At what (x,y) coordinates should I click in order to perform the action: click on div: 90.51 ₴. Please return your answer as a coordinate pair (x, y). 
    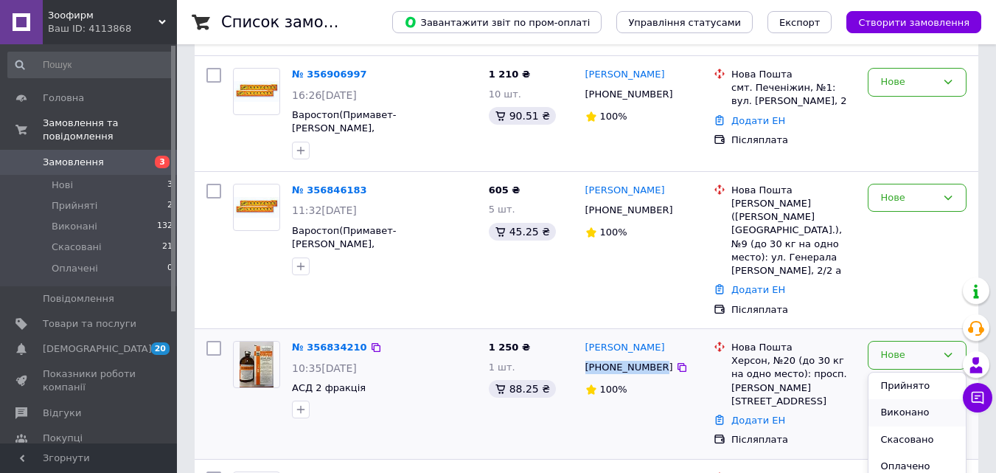
    Looking at the image, I should click on (522, 116).